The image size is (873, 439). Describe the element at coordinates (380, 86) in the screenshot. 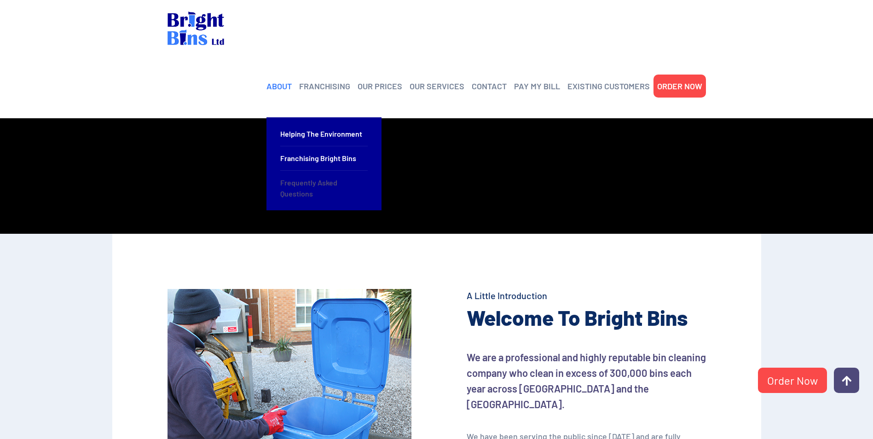

I see `a: OUR PRICES` at that location.